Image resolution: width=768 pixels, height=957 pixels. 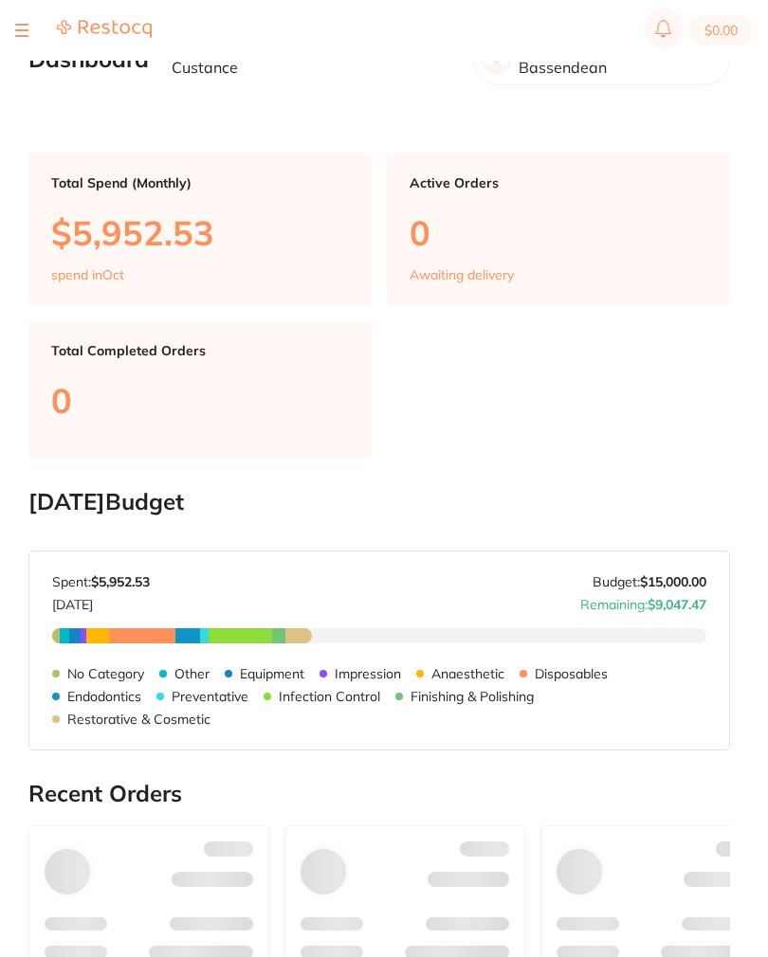 What do you see at coordinates (558, 229) in the screenshot?
I see `a: Active Orders0Awaiting delivery` at bounding box center [558, 229].